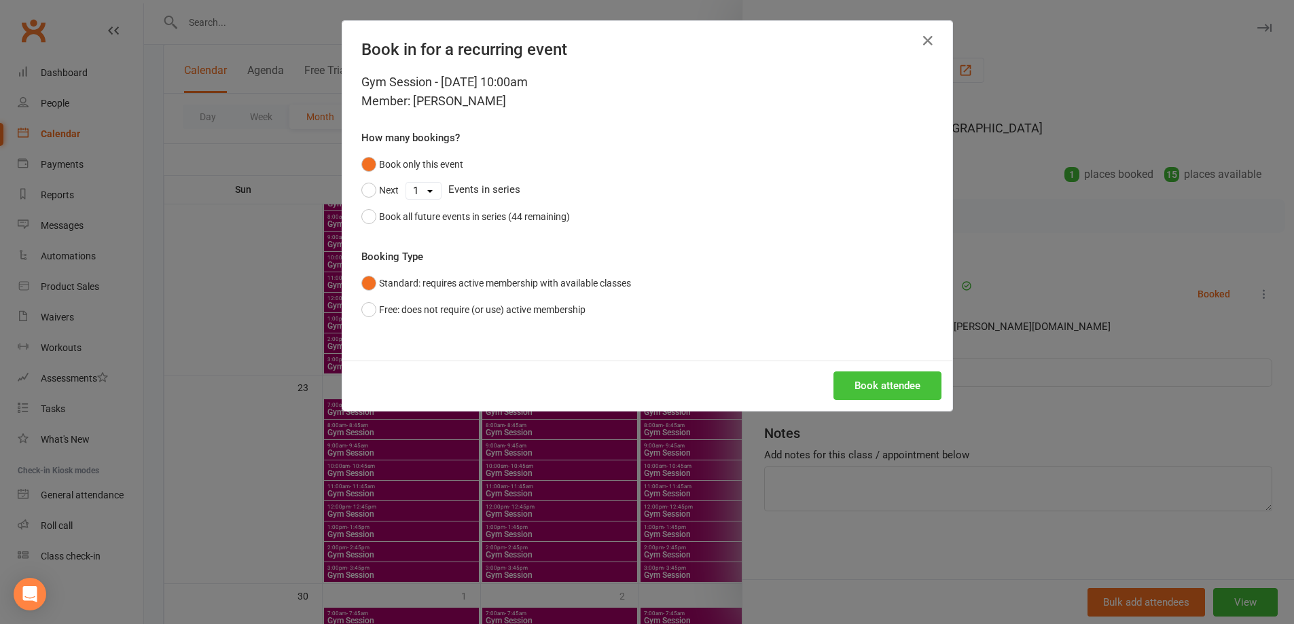 The width and height of the screenshot is (1294, 624). I want to click on button: Next, so click(380, 190).